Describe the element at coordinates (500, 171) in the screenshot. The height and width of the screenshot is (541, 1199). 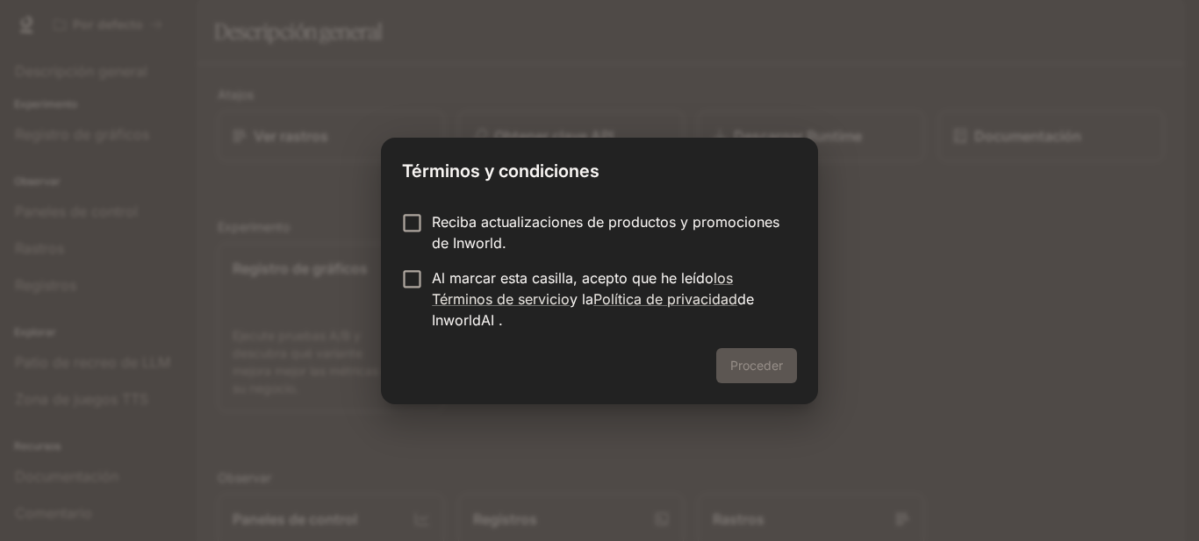
I see `font: Términos y condiciones` at that location.